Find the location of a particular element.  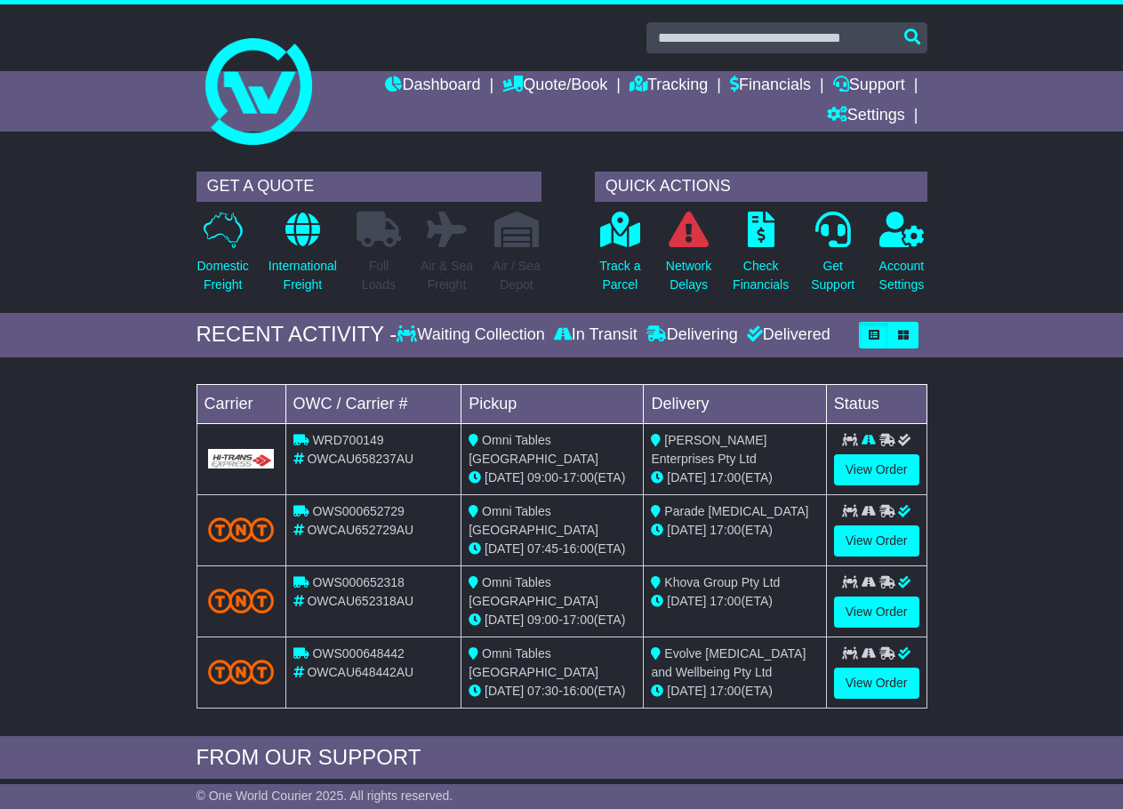

p: Account Settings is located at coordinates (901, 276).